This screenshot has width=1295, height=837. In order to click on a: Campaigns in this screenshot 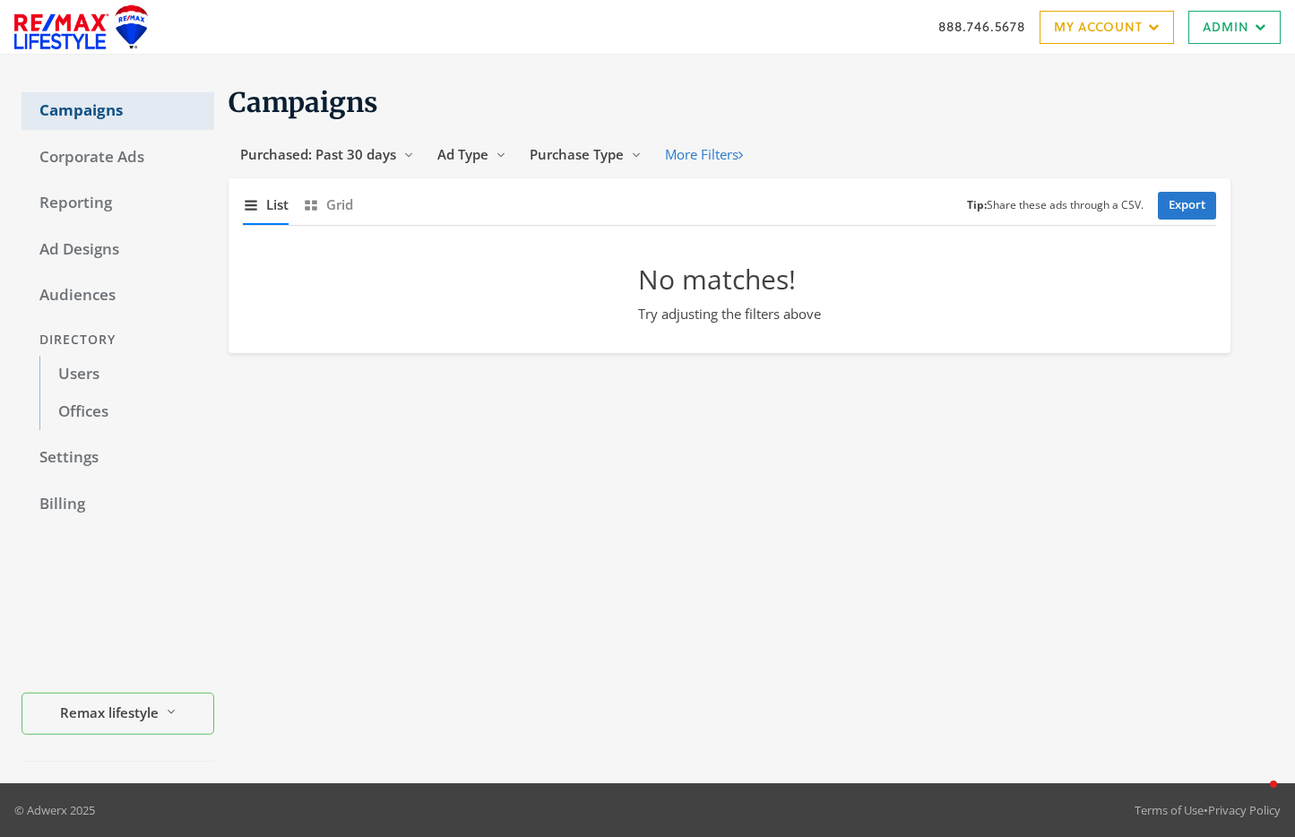, I will do `click(117, 111)`.